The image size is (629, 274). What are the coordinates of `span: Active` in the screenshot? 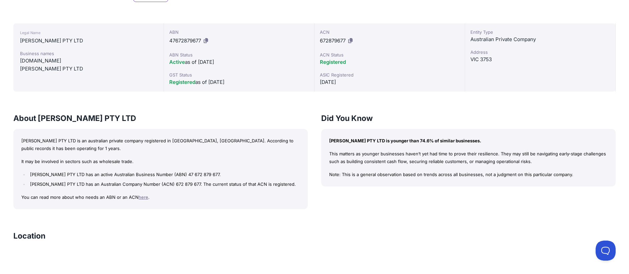 It's located at (177, 62).